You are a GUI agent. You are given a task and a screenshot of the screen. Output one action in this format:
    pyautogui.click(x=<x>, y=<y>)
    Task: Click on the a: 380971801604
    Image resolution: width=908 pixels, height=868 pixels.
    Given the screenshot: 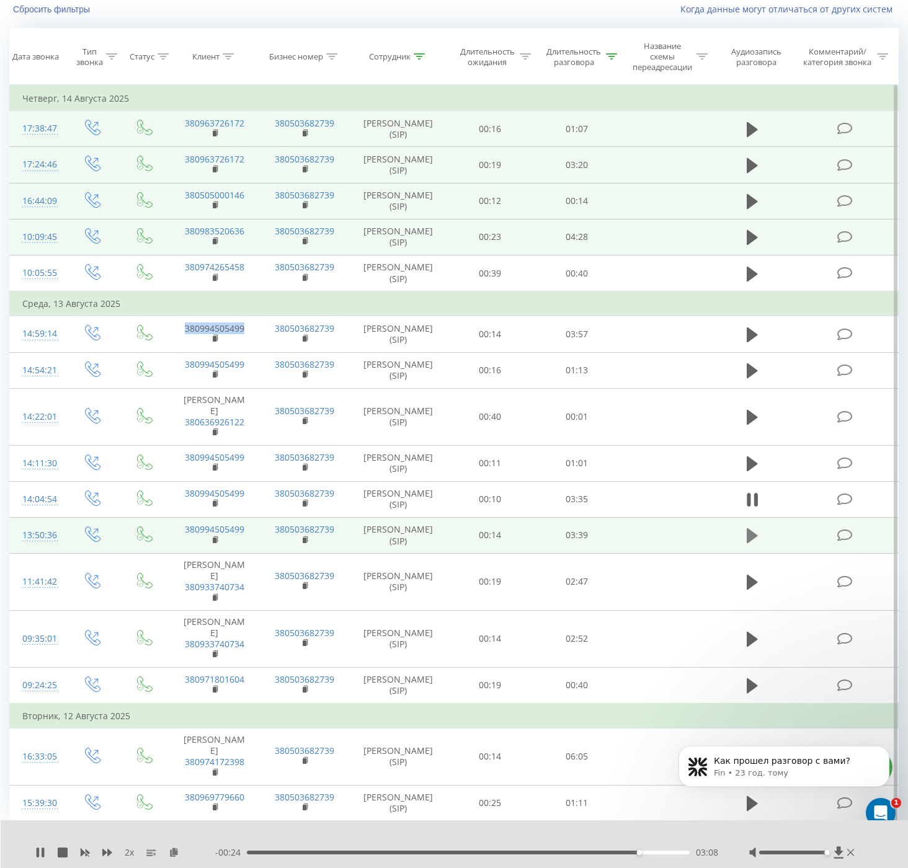 What is the action you would take?
    pyautogui.click(x=215, y=679)
    